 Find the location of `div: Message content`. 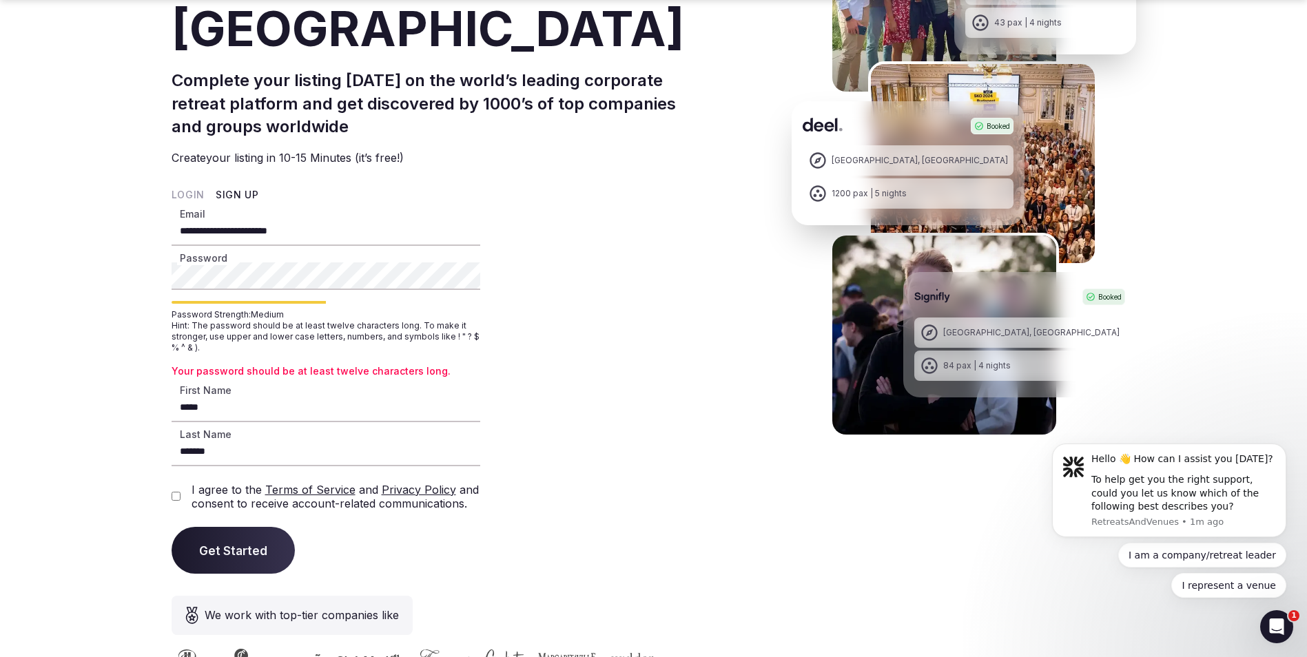

div: Message content is located at coordinates (152, 57).